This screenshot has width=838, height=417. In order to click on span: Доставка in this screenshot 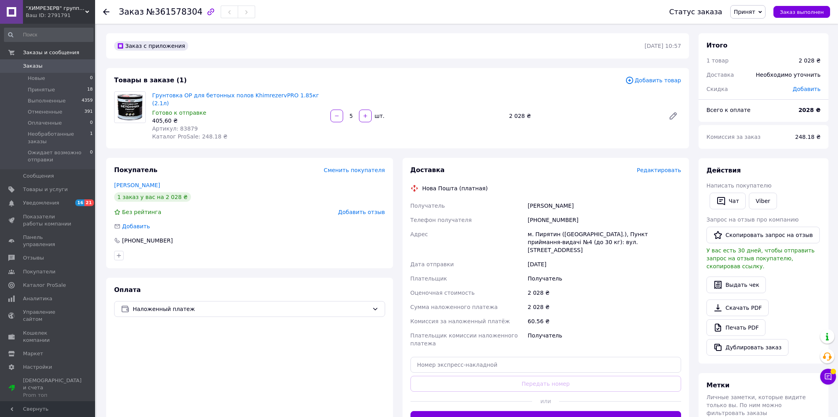, I will do `click(720, 75)`.